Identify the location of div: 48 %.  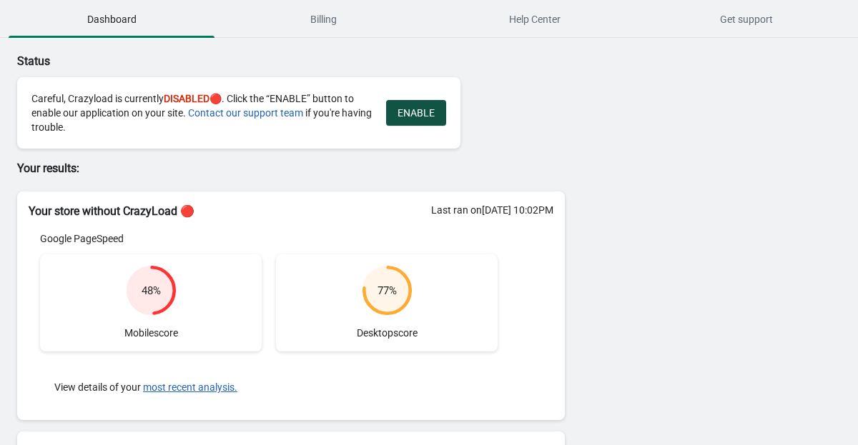
(151, 291).